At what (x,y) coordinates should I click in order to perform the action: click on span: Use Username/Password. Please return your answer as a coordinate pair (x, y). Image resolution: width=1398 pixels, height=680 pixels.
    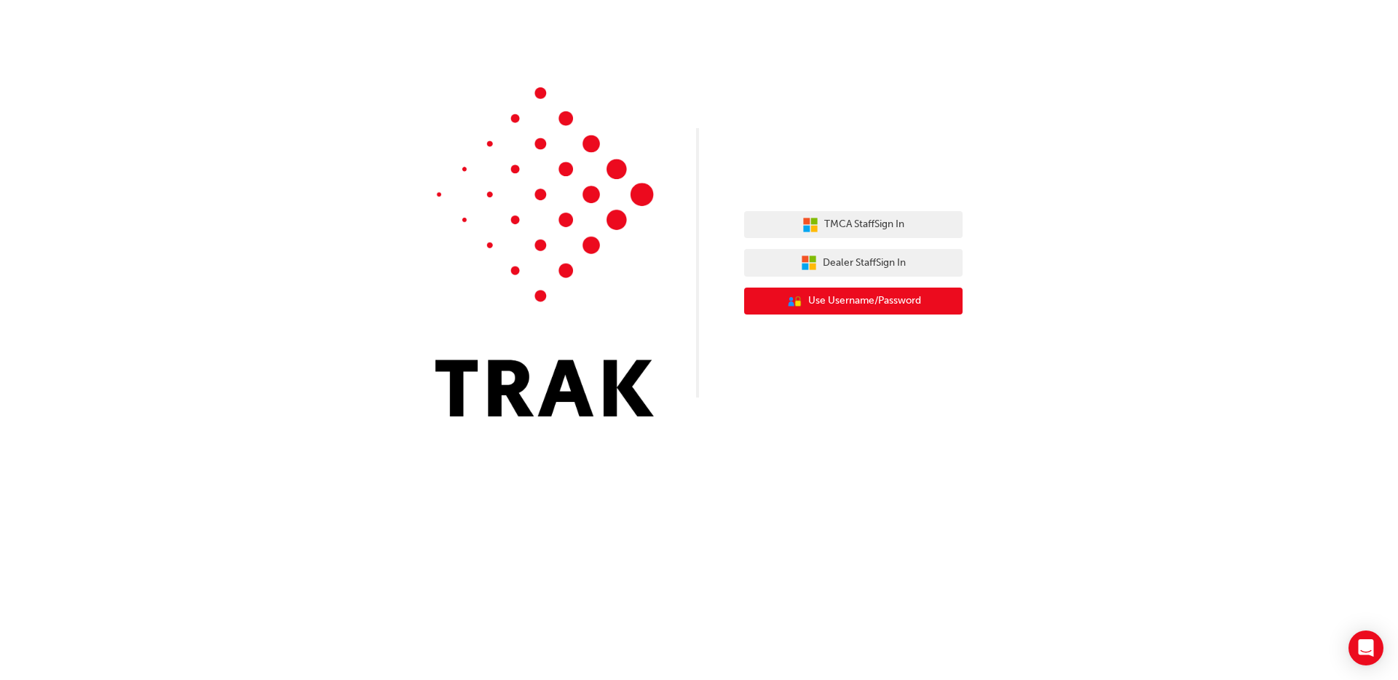
    Looking at the image, I should click on (864, 301).